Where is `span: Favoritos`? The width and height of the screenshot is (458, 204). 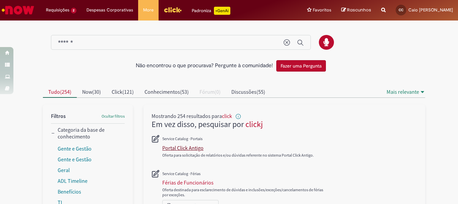 span: Favoritos is located at coordinates (322, 10).